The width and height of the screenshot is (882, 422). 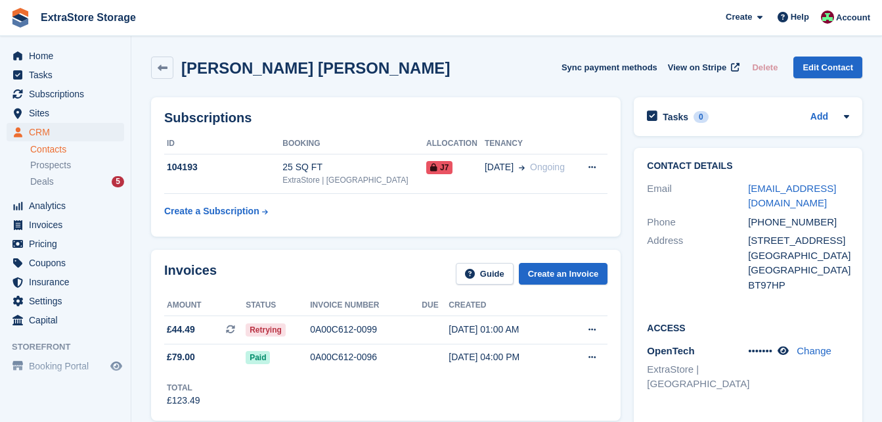 I want to click on span: Sites, so click(x=68, y=113).